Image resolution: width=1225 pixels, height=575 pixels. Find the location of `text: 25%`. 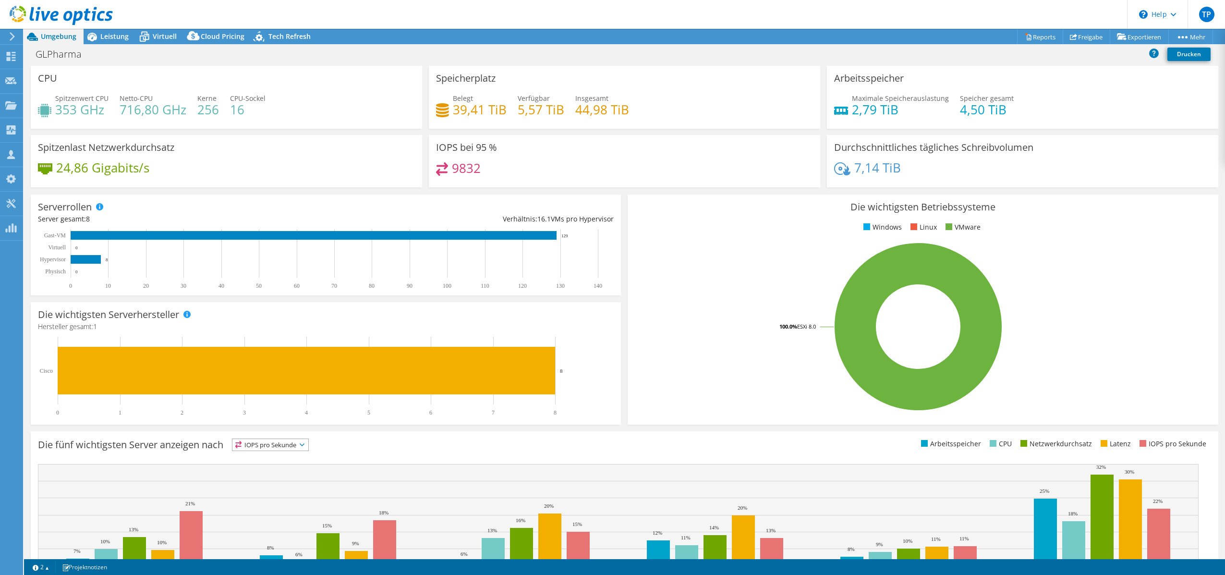

text: 25% is located at coordinates (1044, 491).